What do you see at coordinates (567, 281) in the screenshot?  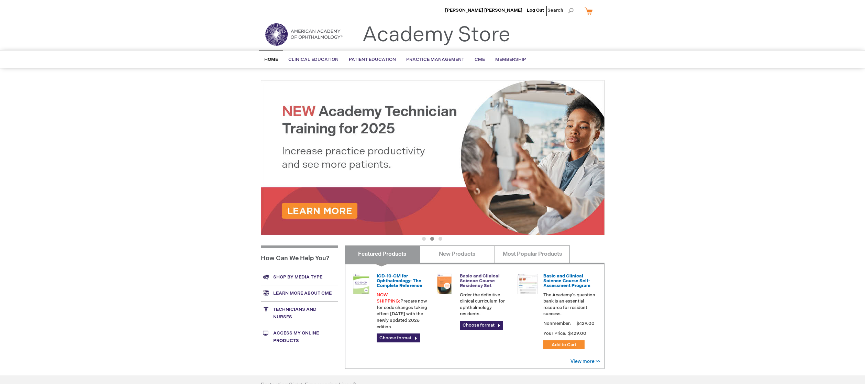 I see `a: Basic and Clinical Science Course Self-Assessment Program` at bounding box center [567, 281].